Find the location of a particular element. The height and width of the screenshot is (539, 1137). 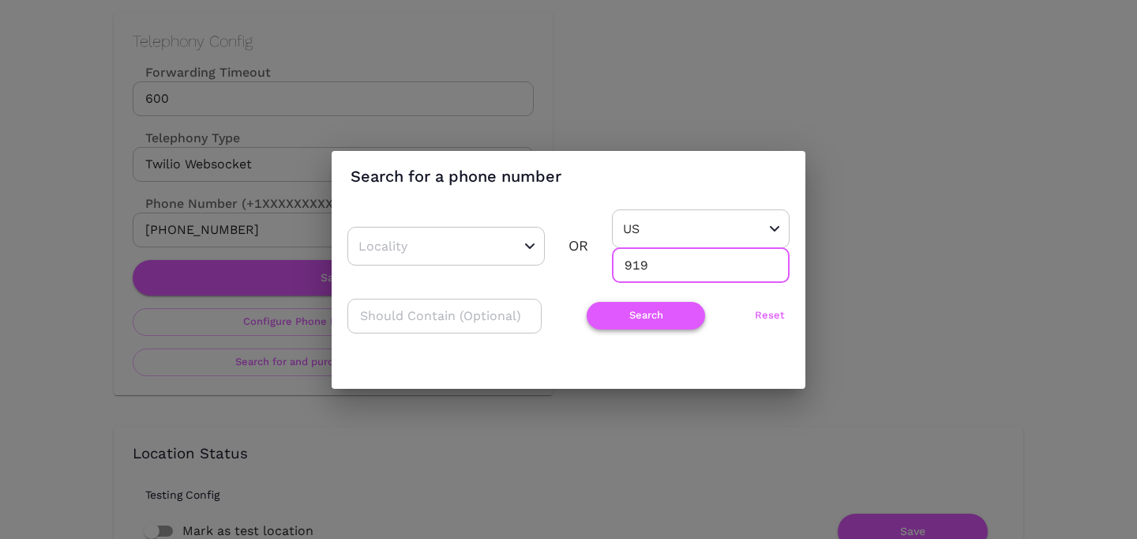

div: OR is located at coordinates (578, 246).